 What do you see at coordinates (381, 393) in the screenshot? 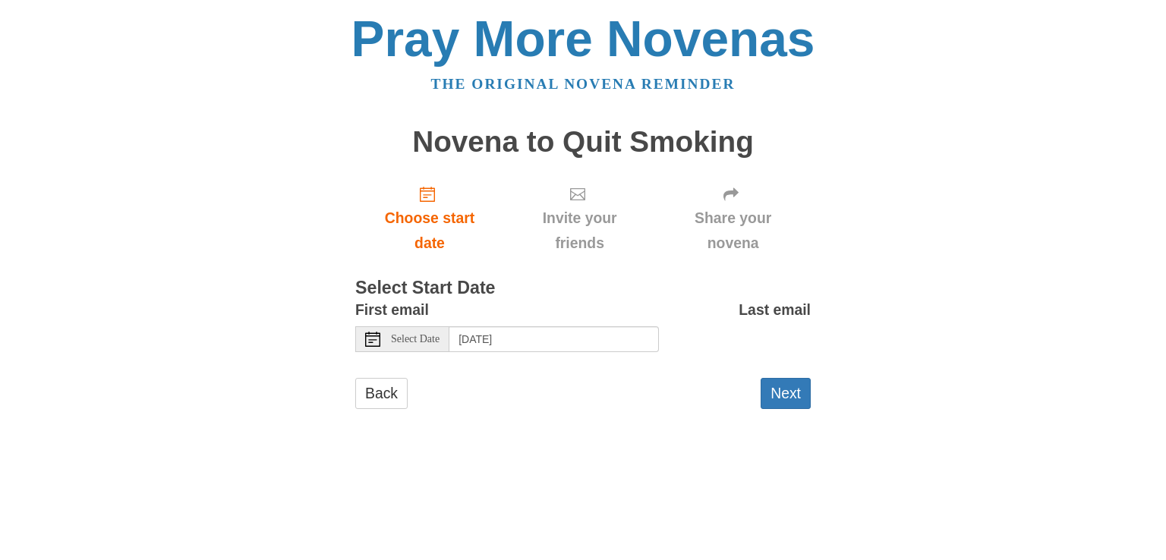
I see `a: Back` at bounding box center [381, 393].